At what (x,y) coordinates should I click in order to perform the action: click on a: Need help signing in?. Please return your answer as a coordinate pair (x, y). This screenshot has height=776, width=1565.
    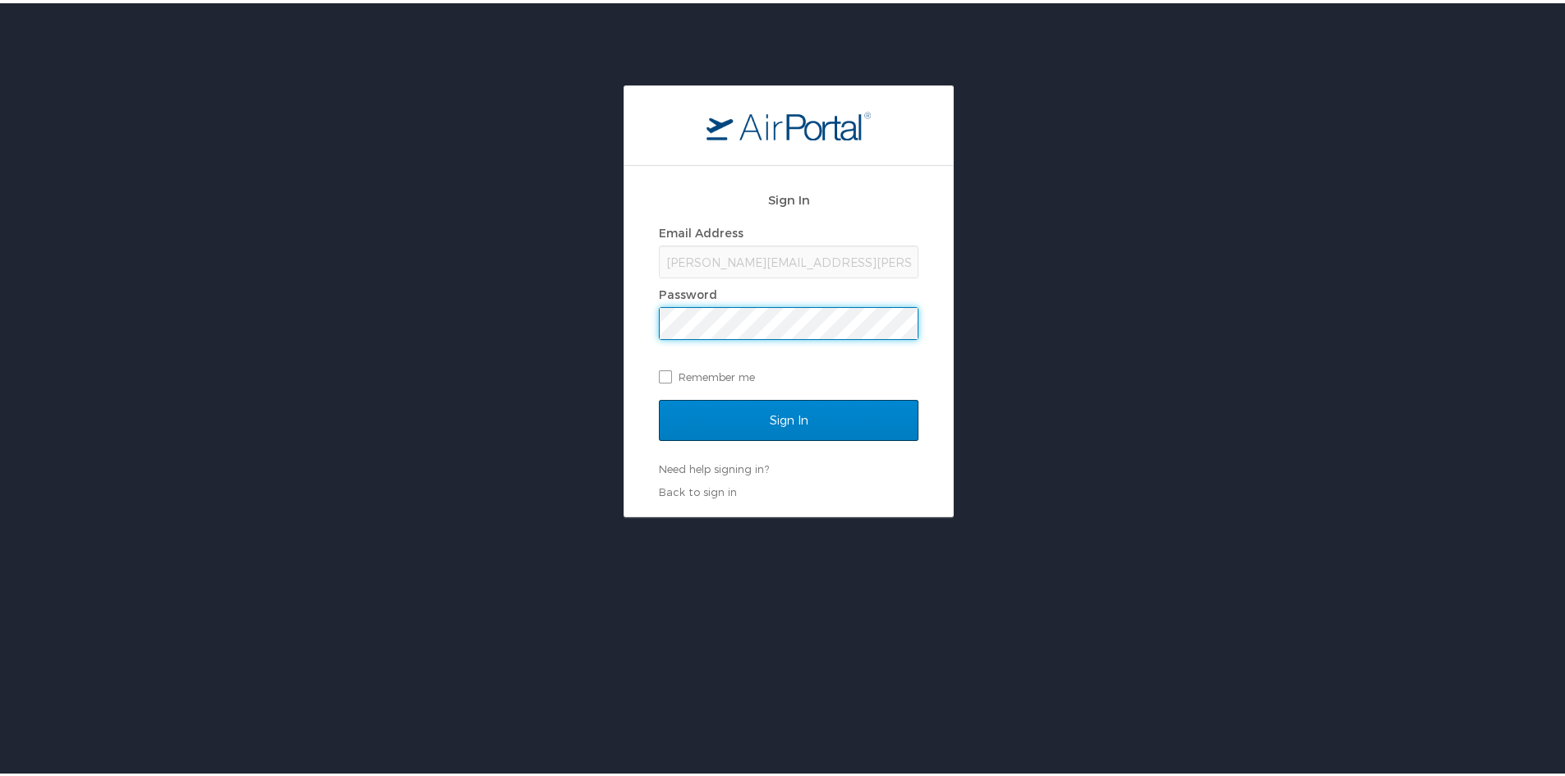
    Looking at the image, I should click on (714, 466).